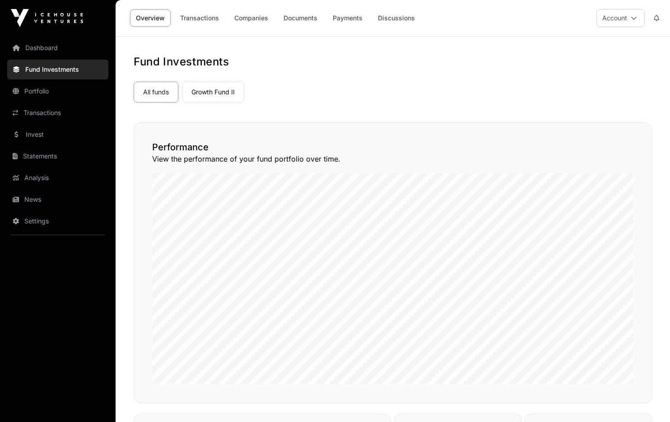 Image resolution: width=670 pixels, height=422 pixels. I want to click on a: Settings, so click(58, 221).